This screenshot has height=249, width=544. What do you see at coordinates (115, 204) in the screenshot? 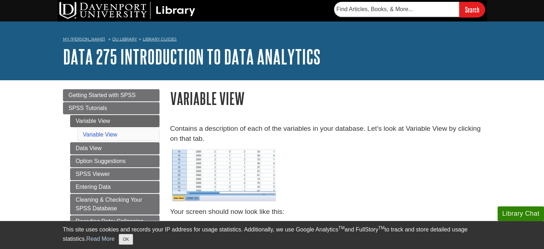
I see `a: Cleaning & Checking Your SPSS Database` at bounding box center [115, 204].